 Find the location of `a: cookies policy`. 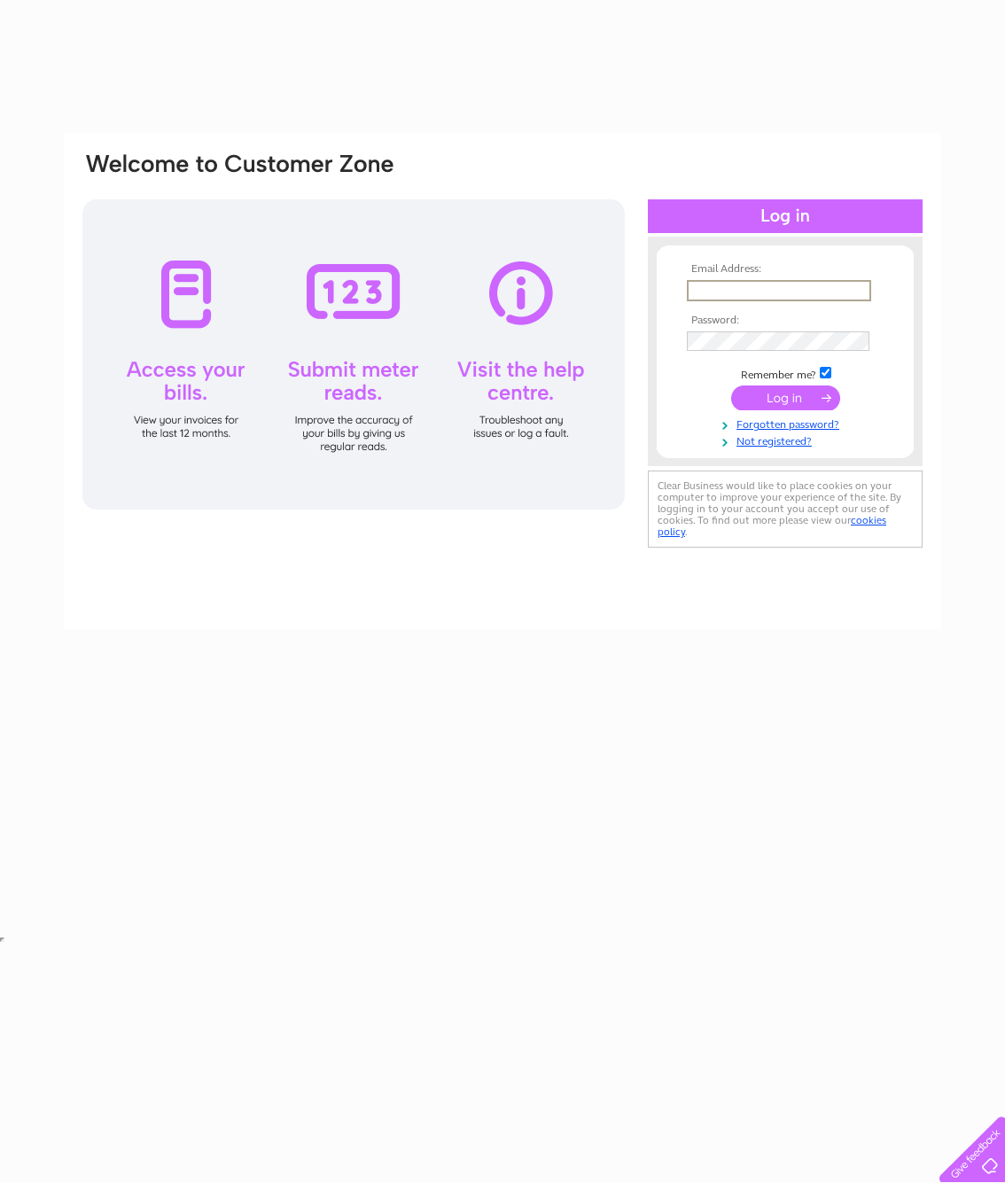

a: cookies policy is located at coordinates (772, 526).